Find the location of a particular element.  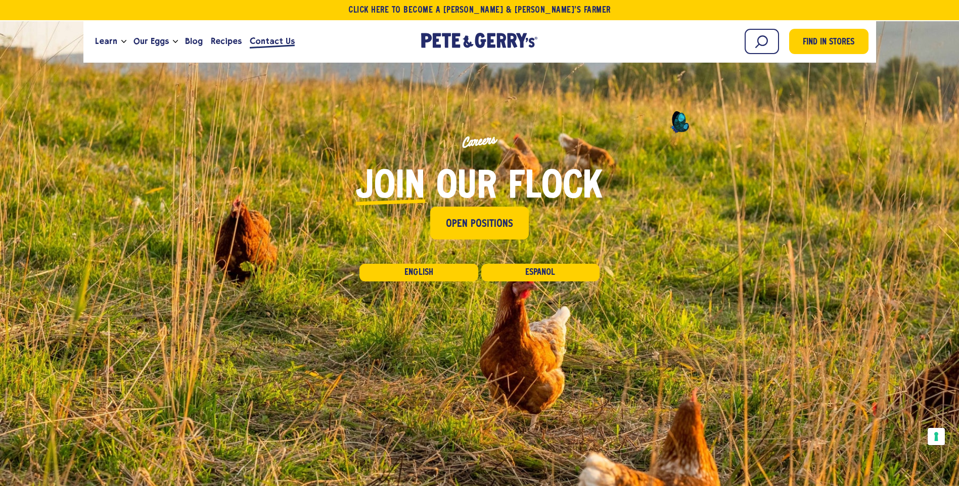

span: Our Eggs is located at coordinates (151, 41).